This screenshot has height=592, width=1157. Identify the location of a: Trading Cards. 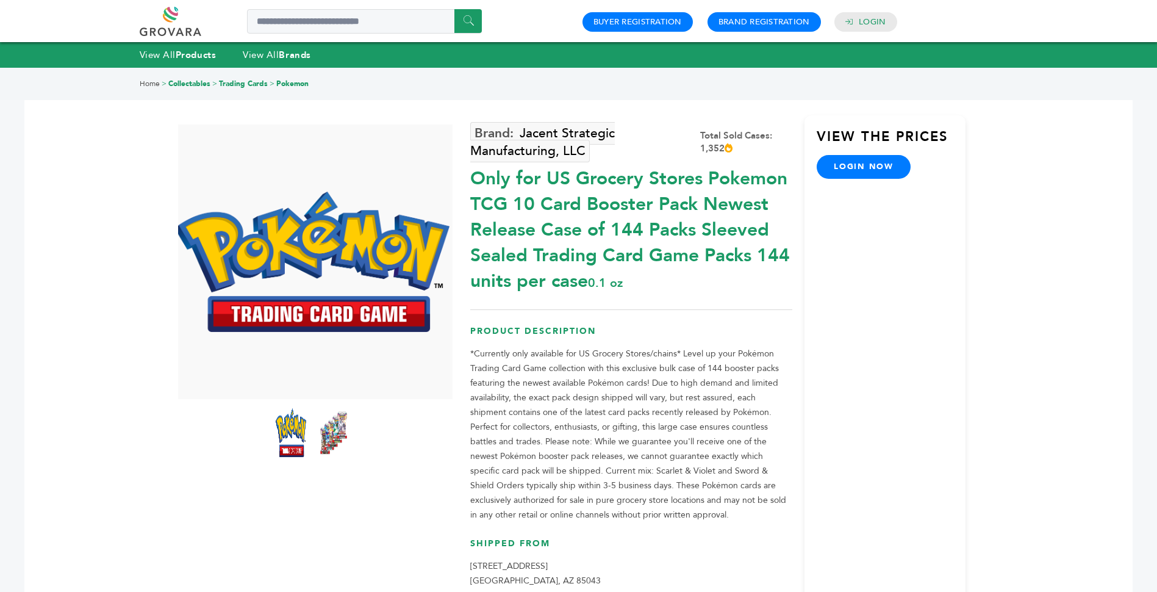
(243, 84).